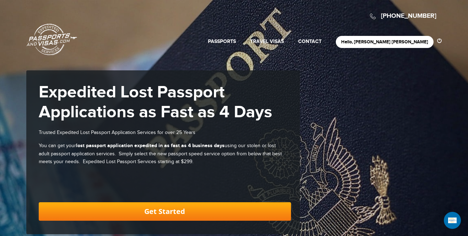  I want to click on a: Travel Visas, so click(267, 41).